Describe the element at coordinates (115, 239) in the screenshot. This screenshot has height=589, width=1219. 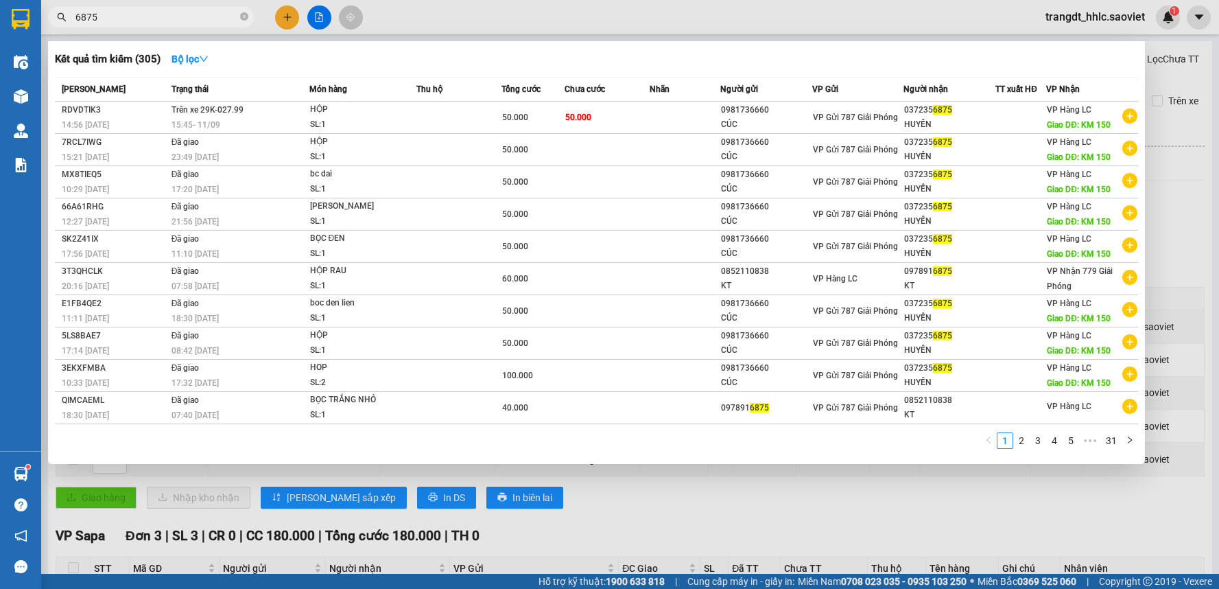
I see `div: SK2Z41IX` at that location.